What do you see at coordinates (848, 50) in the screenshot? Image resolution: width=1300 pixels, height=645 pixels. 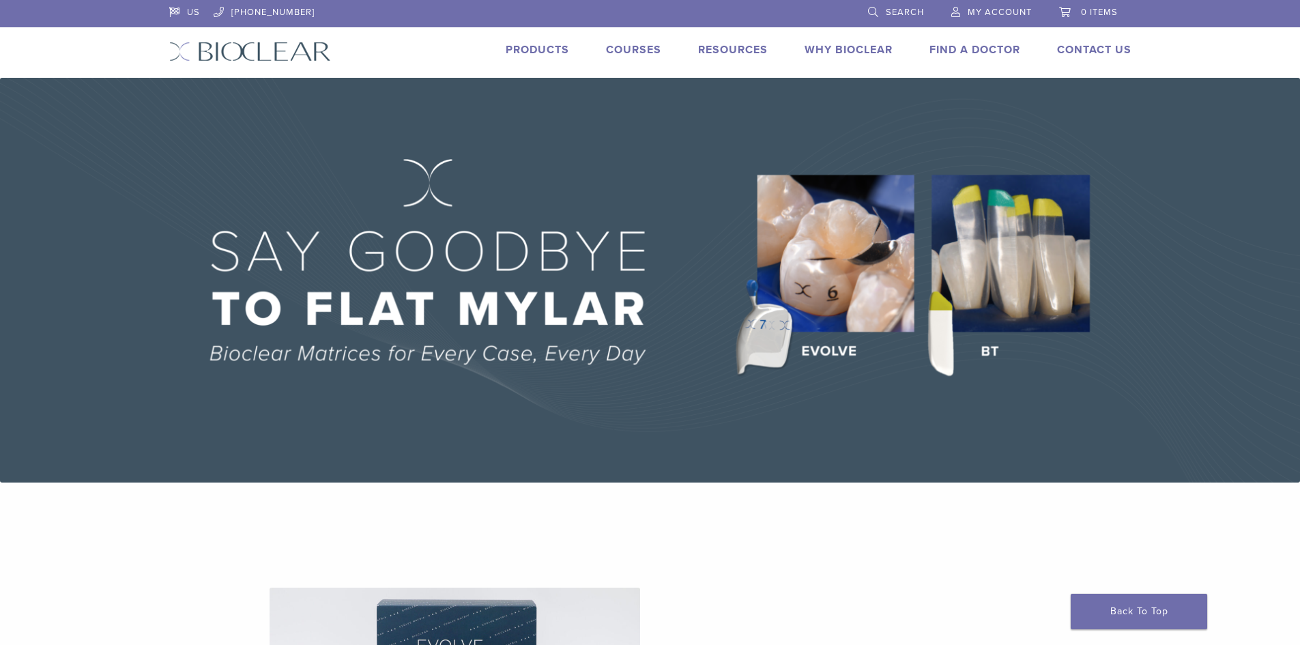 I see `a: Why Bioclear` at bounding box center [848, 50].